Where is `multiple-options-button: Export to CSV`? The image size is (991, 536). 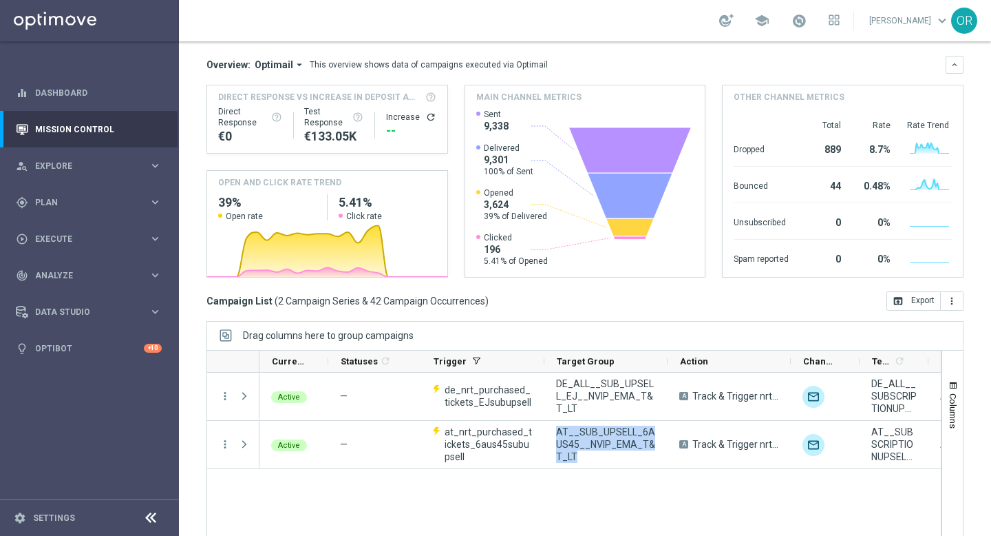 multiple-options-button: Export to CSV is located at coordinates (925, 300).